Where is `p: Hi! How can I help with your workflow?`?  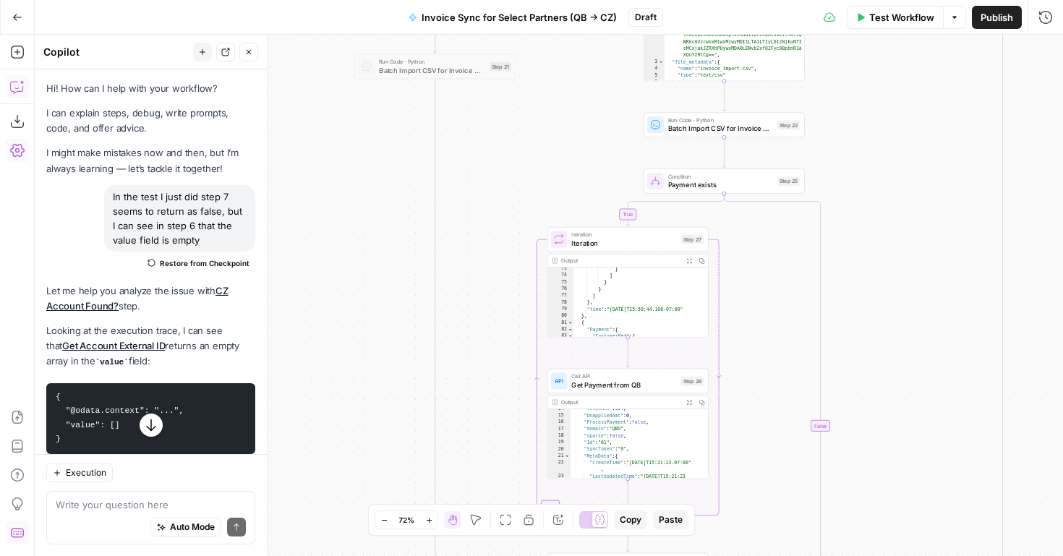 p: Hi! How can I help with your workflow? is located at coordinates (150, 88).